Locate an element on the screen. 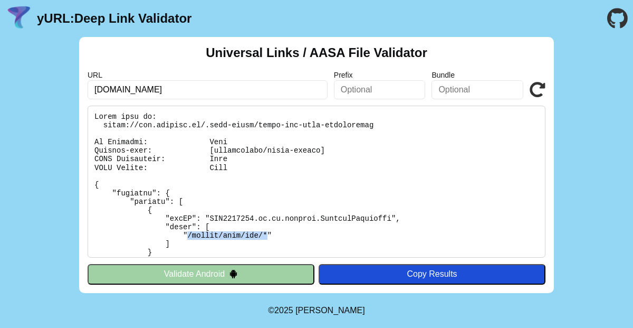 The image size is (633, 328). label: URL is located at coordinates (207, 75).